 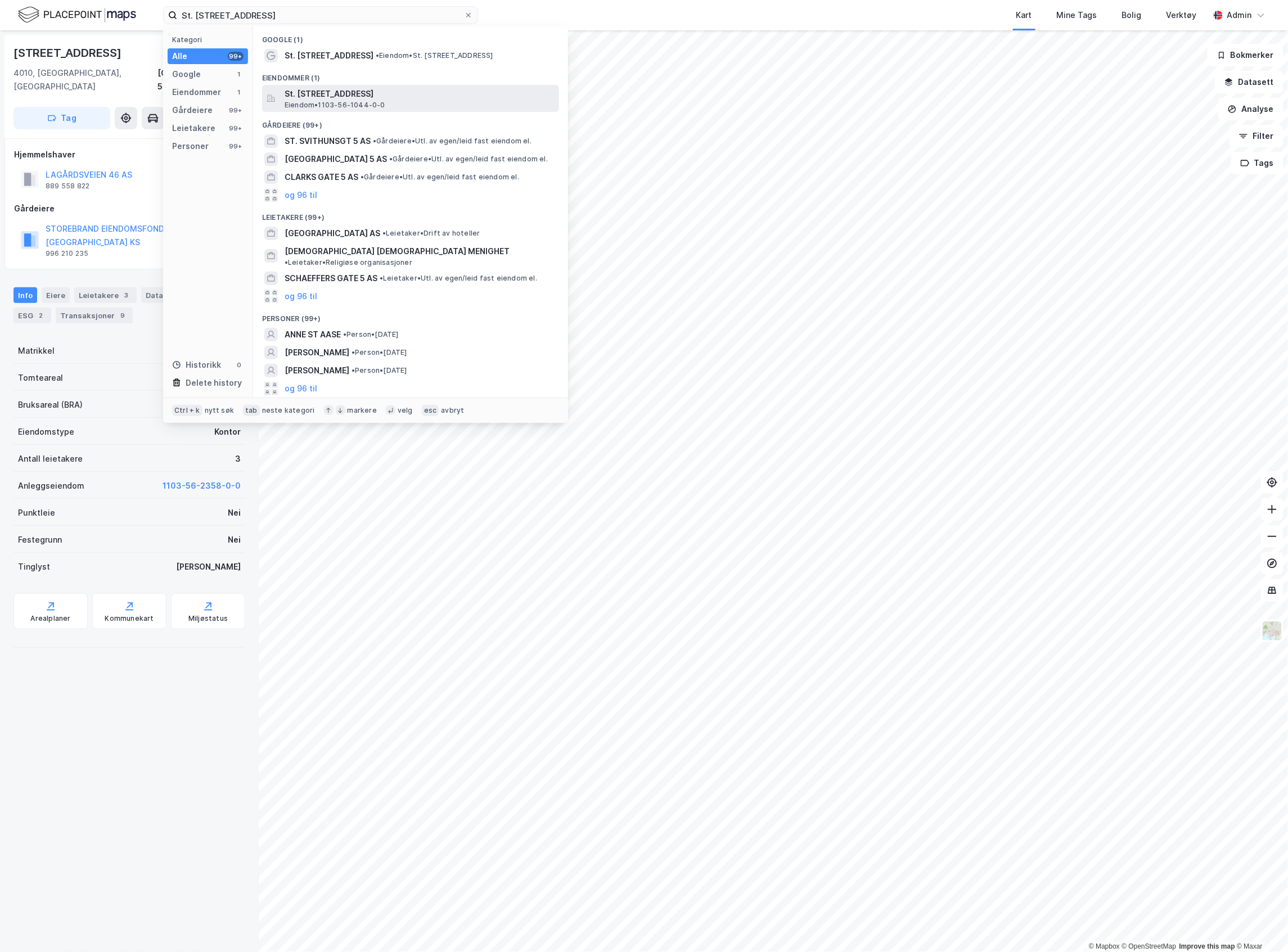 What do you see at coordinates (186, 74) in the screenshot?
I see `div: Google` at bounding box center [186, 74].